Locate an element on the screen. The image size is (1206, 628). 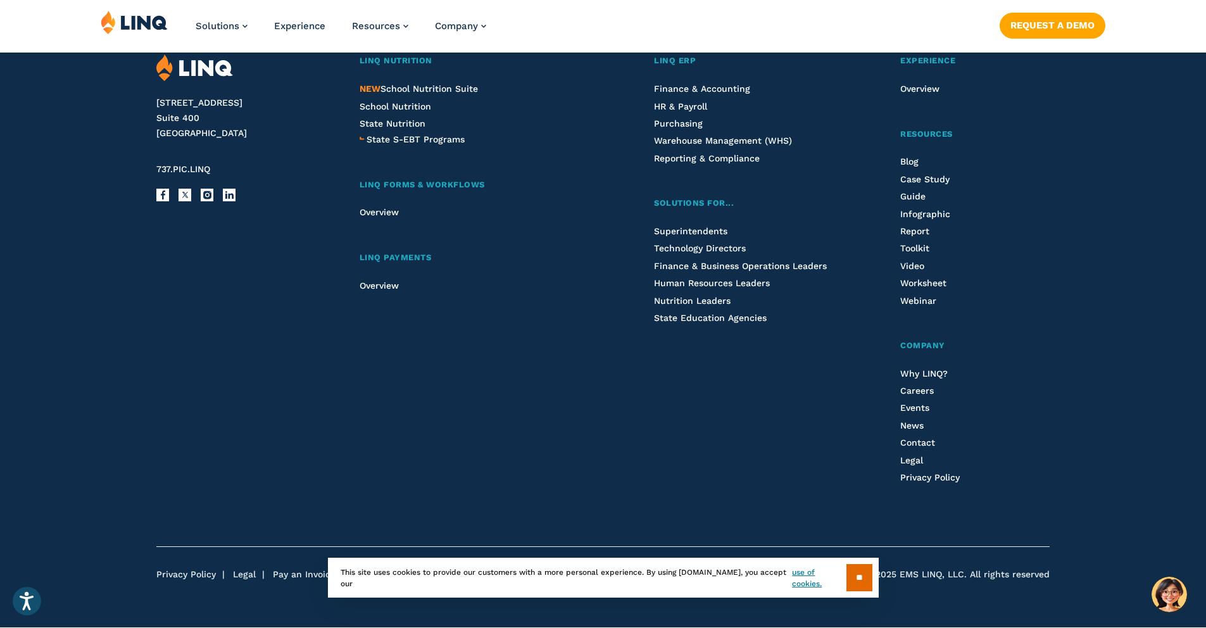
a: State Education Agencies is located at coordinates (710, 318).